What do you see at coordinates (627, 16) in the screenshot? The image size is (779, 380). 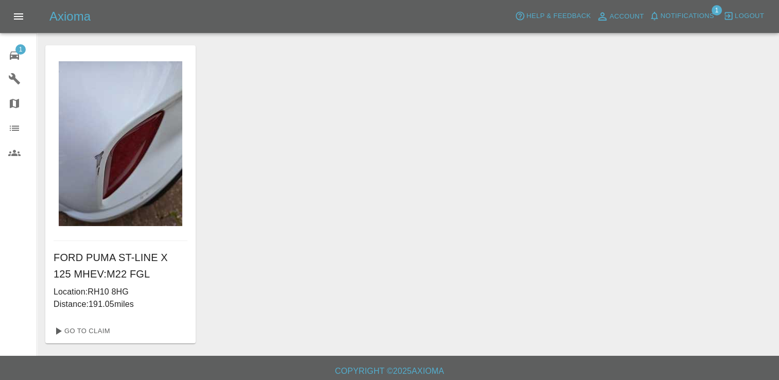 I see `span: Account` at bounding box center [627, 16].